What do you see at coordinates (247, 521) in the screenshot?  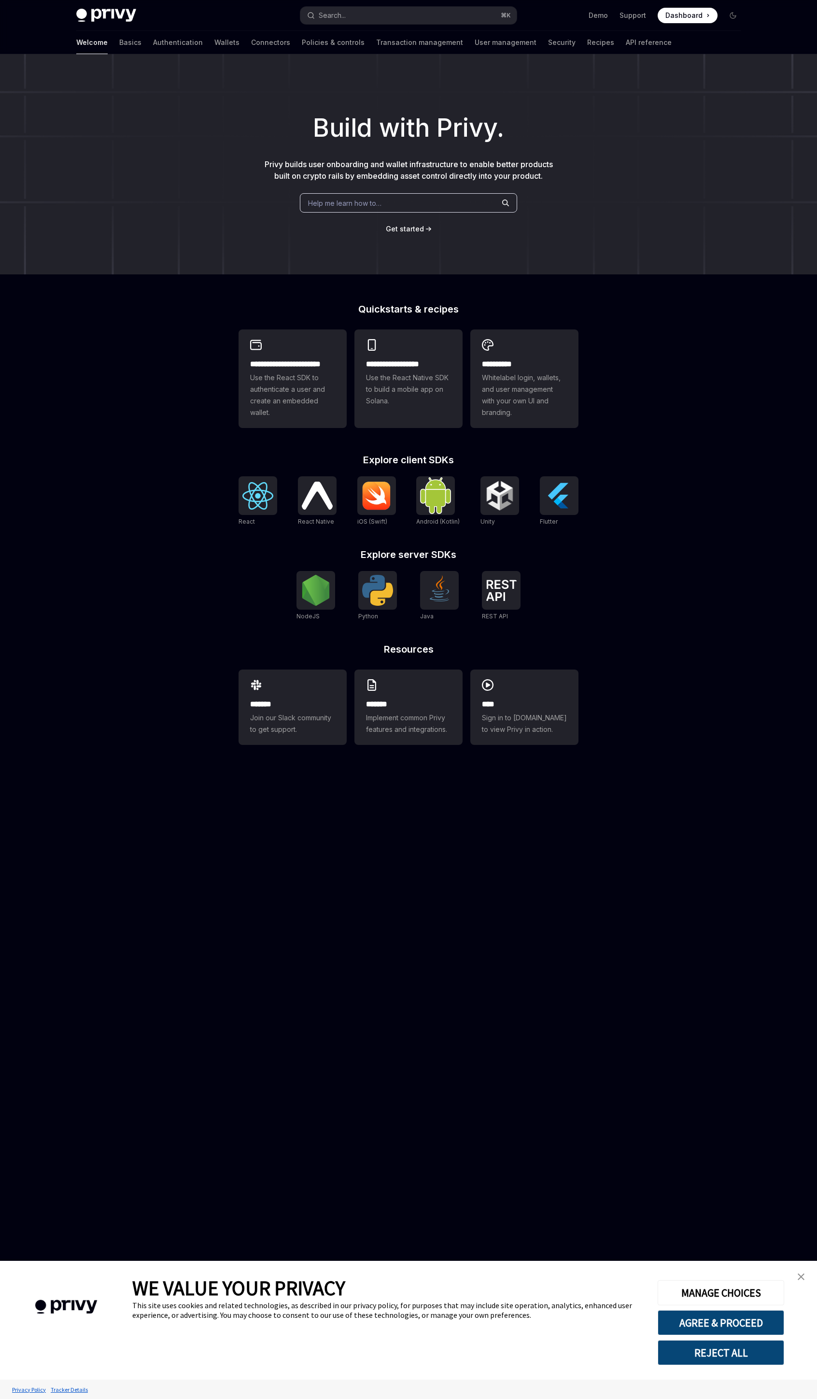 I see `span: React` at bounding box center [247, 521].